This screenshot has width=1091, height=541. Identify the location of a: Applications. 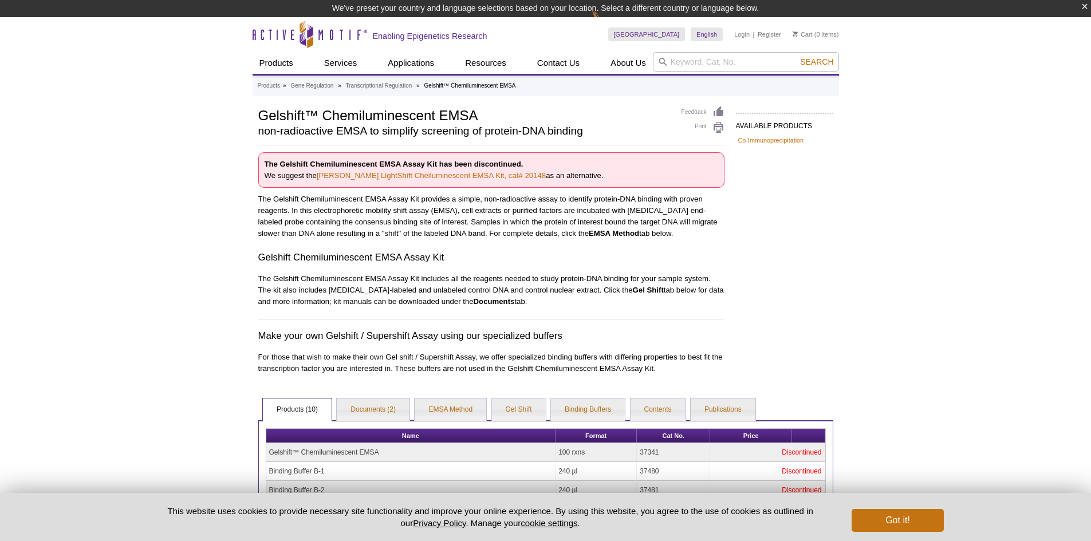
(411, 63).